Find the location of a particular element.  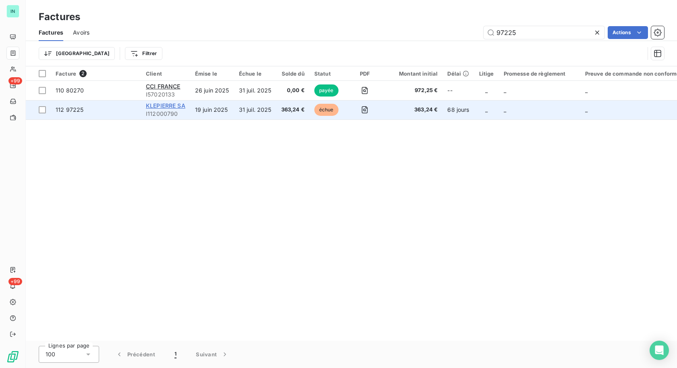

span: 100 is located at coordinates (50, 355).